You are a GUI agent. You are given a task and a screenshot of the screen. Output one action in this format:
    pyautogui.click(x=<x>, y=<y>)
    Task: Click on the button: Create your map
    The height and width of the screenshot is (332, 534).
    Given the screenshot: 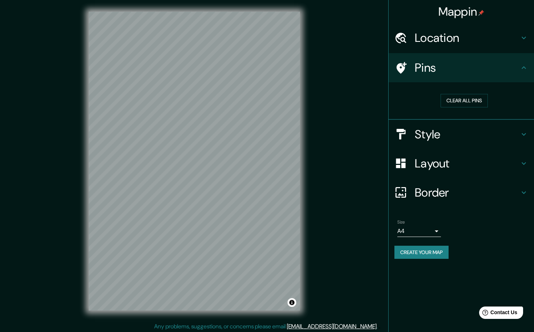 What is the action you would take?
    pyautogui.click(x=422, y=252)
    